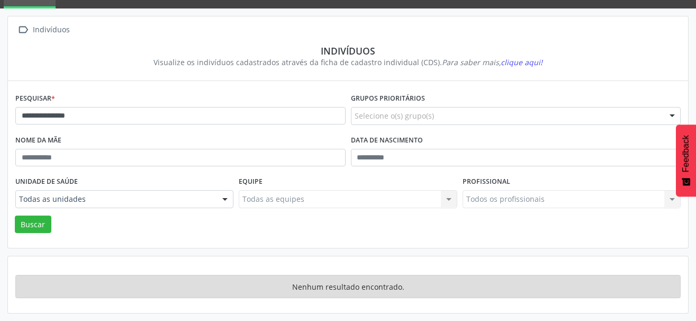 This screenshot has width=696, height=321. What do you see at coordinates (47, 181) in the screenshot?
I see `label: Unidade de saúde` at bounding box center [47, 181].